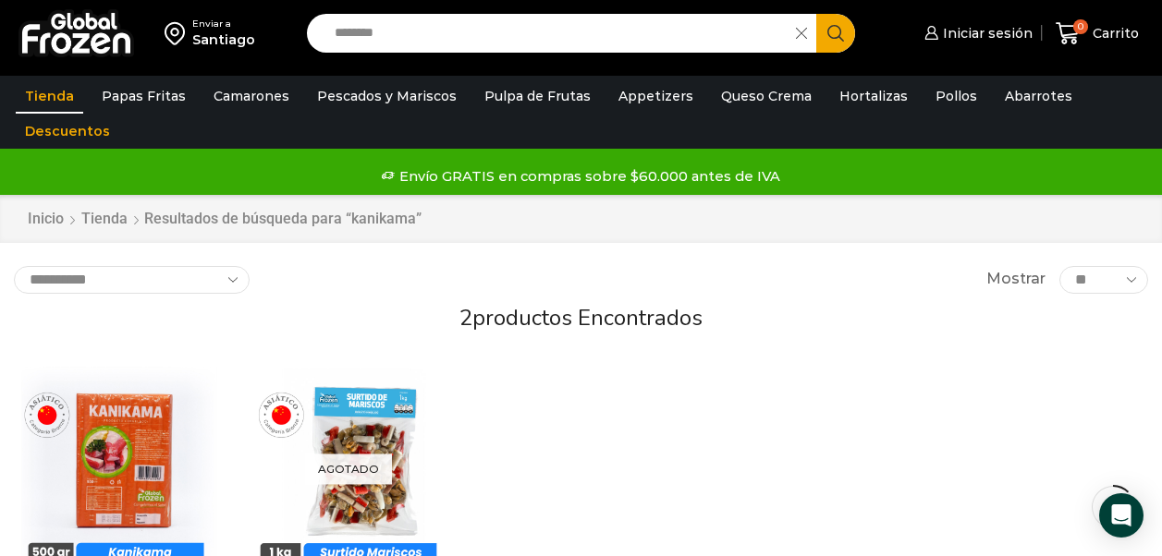  I want to click on p: Agotado, so click(348, 470).